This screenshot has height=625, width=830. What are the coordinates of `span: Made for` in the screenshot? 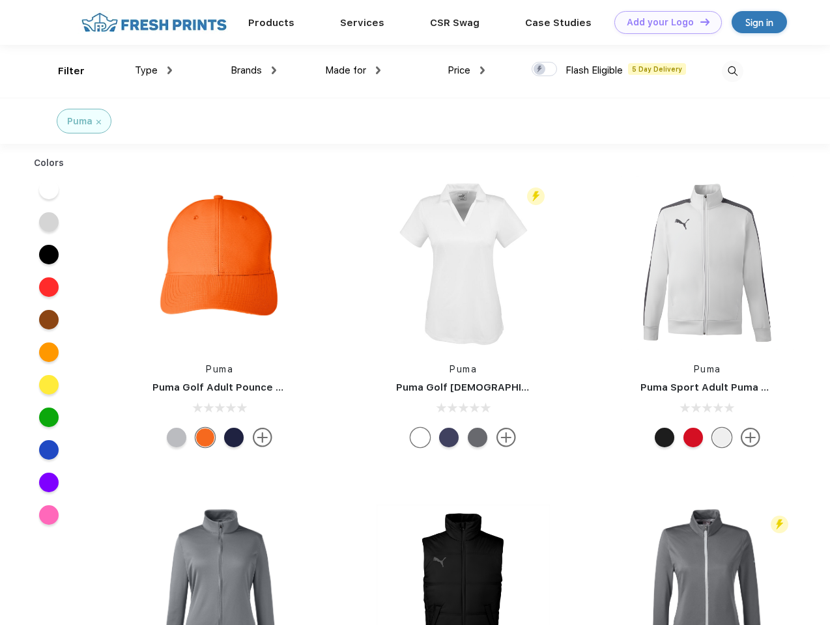 It's located at (345, 70).